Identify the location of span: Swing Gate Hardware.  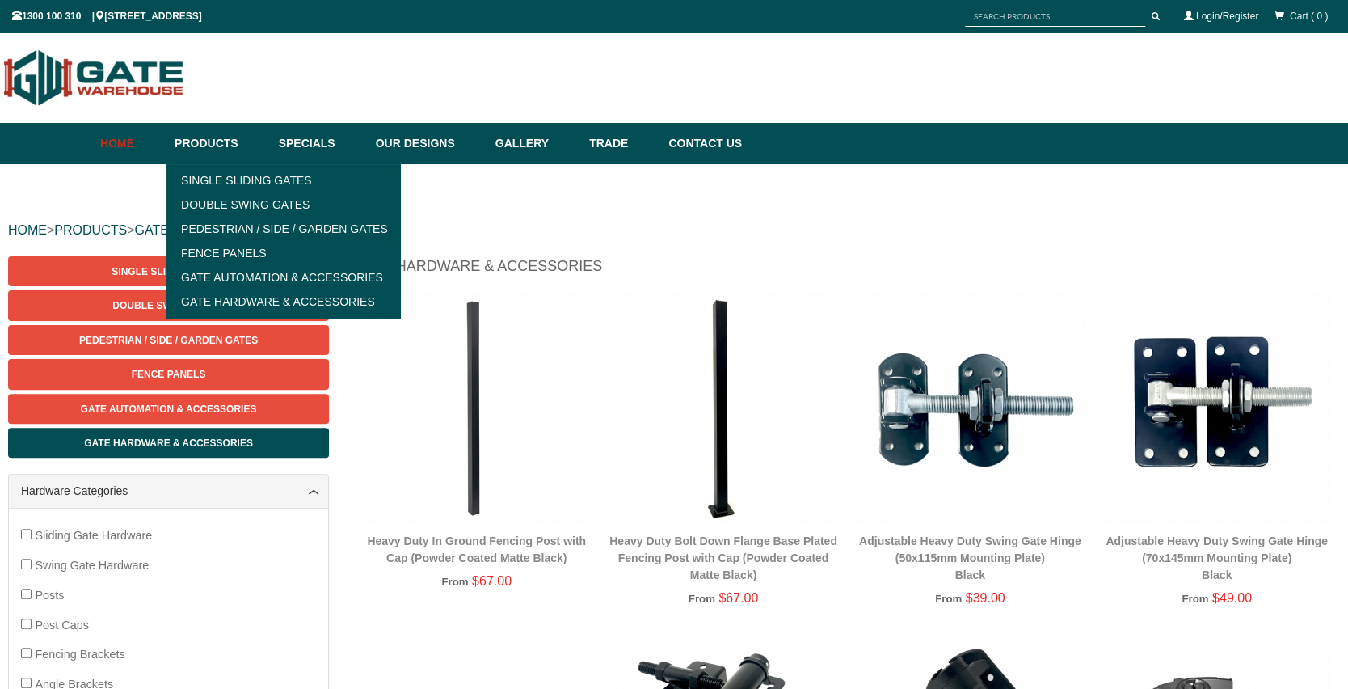
(91, 565).